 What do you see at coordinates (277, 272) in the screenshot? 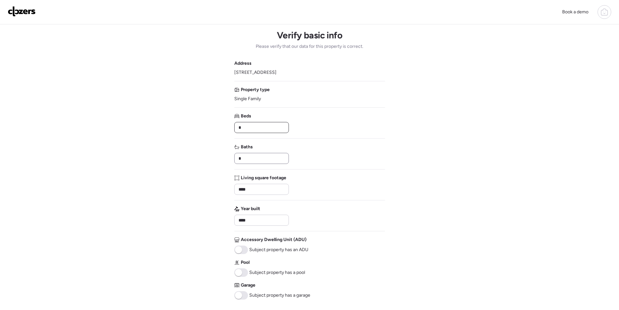
I see `span: Subject property has a pool` at bounding box center [277, 272].